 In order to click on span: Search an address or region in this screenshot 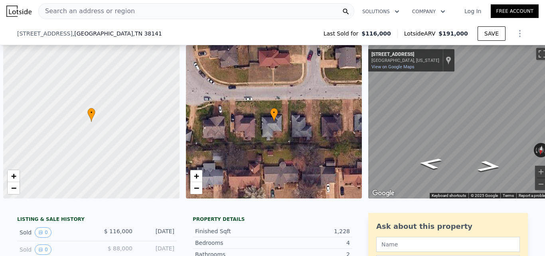, I will do `click(87, 11)`.